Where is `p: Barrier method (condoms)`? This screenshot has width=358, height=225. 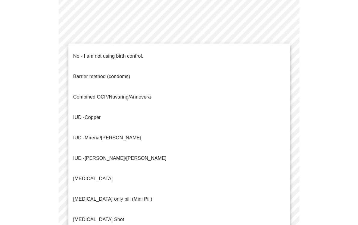 p: Barrier method (condoms) is located at coordinates (101, 77).